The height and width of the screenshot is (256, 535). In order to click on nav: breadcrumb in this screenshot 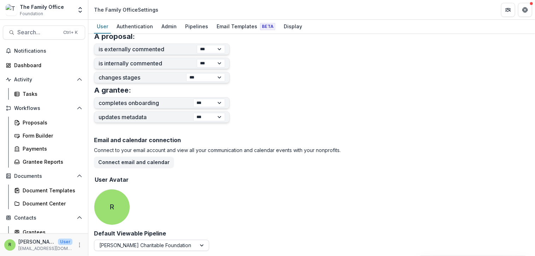, I will do `click(126, 10)`.